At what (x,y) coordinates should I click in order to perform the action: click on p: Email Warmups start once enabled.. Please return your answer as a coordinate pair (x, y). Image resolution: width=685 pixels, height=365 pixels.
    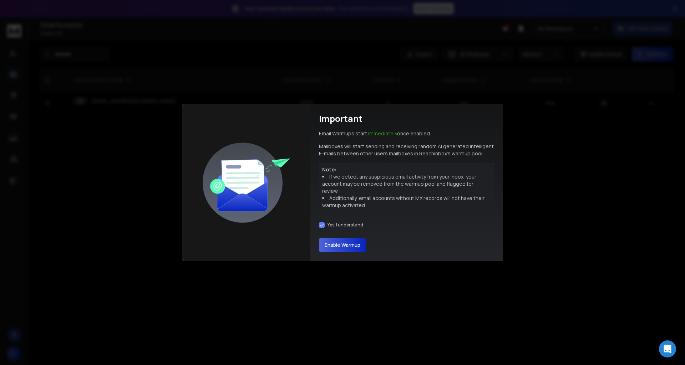
    Looking at the image, I should click on (375, 133).